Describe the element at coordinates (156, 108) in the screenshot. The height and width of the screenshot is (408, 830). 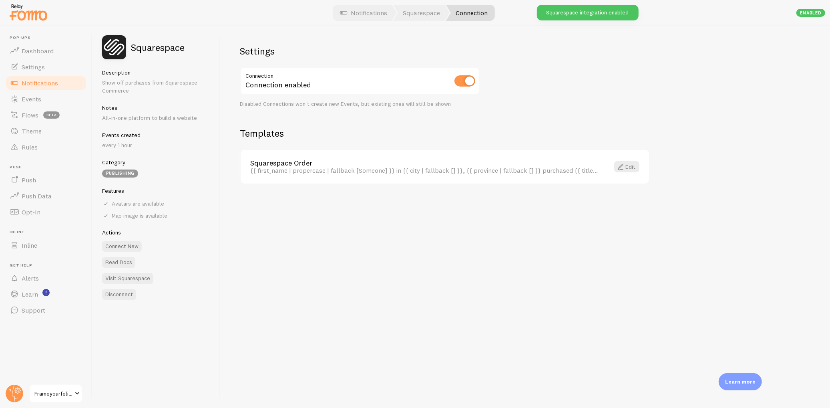
I see `h5: Notes` at that location.